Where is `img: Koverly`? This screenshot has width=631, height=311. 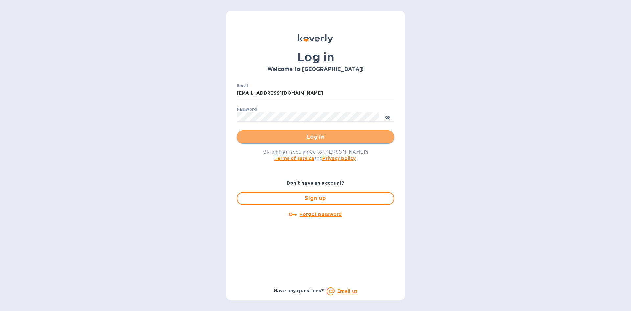 img: Koverly is located at coordinates (316, 39).